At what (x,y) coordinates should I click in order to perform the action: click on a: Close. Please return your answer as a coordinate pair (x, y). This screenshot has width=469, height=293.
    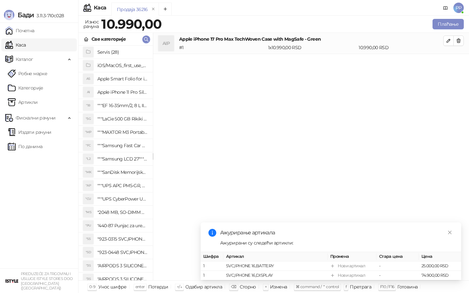
    Looking at the image, I should click on (450, 233).